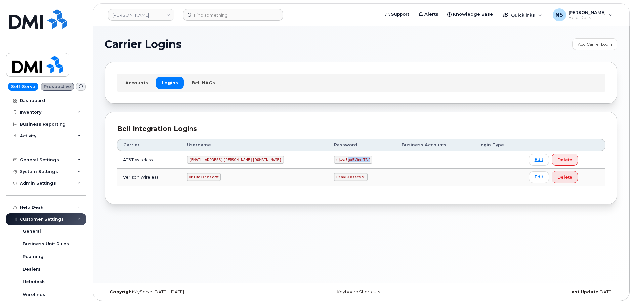 This screenshot has height=301, width=633. I want to click on a: Logins, so click(170, 83).